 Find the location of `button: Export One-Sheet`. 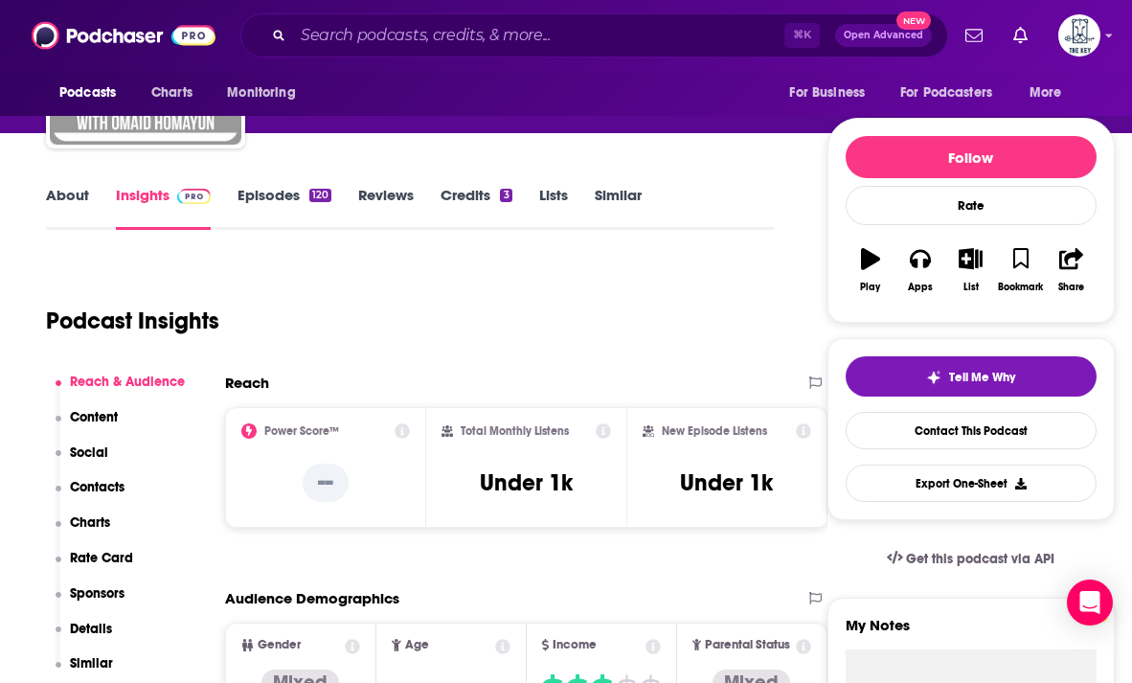

button: Export One-Sheet is located at coordinates (971, 483).